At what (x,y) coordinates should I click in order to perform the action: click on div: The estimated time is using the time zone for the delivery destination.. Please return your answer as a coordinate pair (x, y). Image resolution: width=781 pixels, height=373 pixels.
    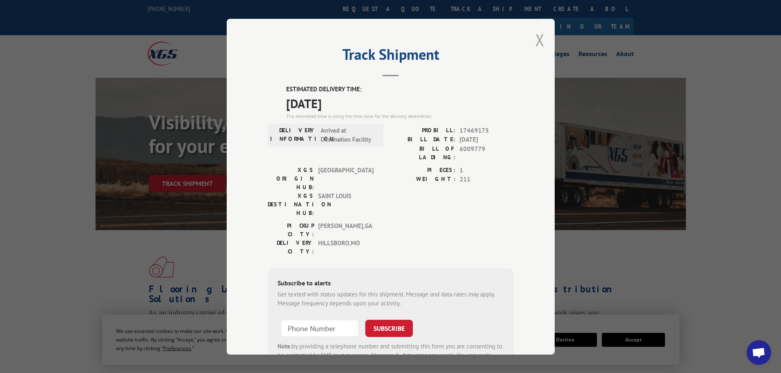
    Looking at the image, I should click on (400, 116).